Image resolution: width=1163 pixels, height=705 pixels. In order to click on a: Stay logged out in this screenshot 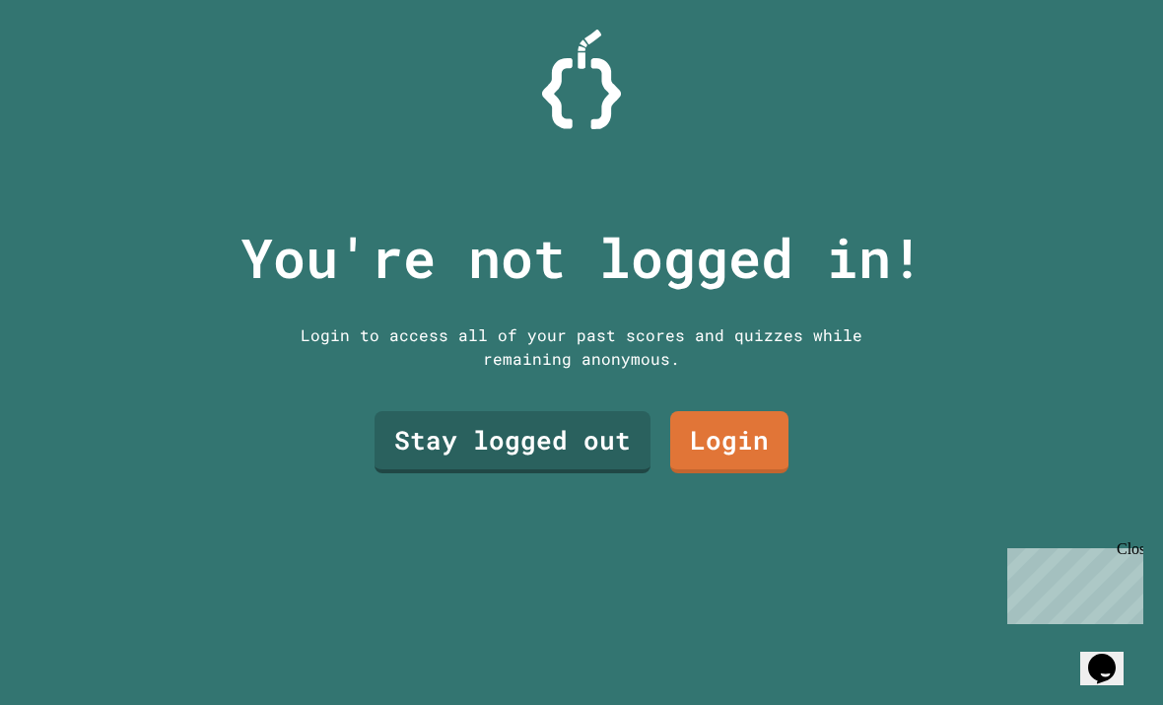, I will do `click(512, 442)`.